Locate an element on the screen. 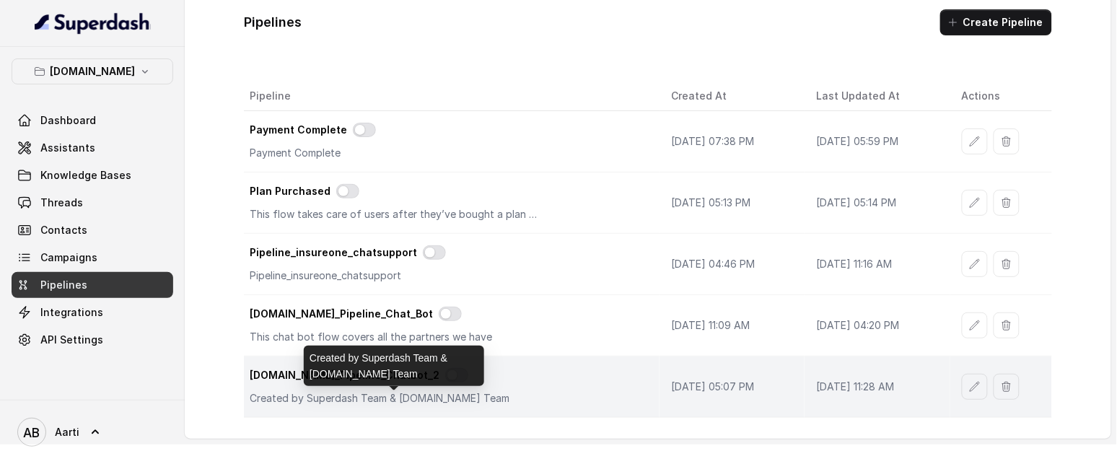  a: Pipelines is located at coordinates (92, 285).